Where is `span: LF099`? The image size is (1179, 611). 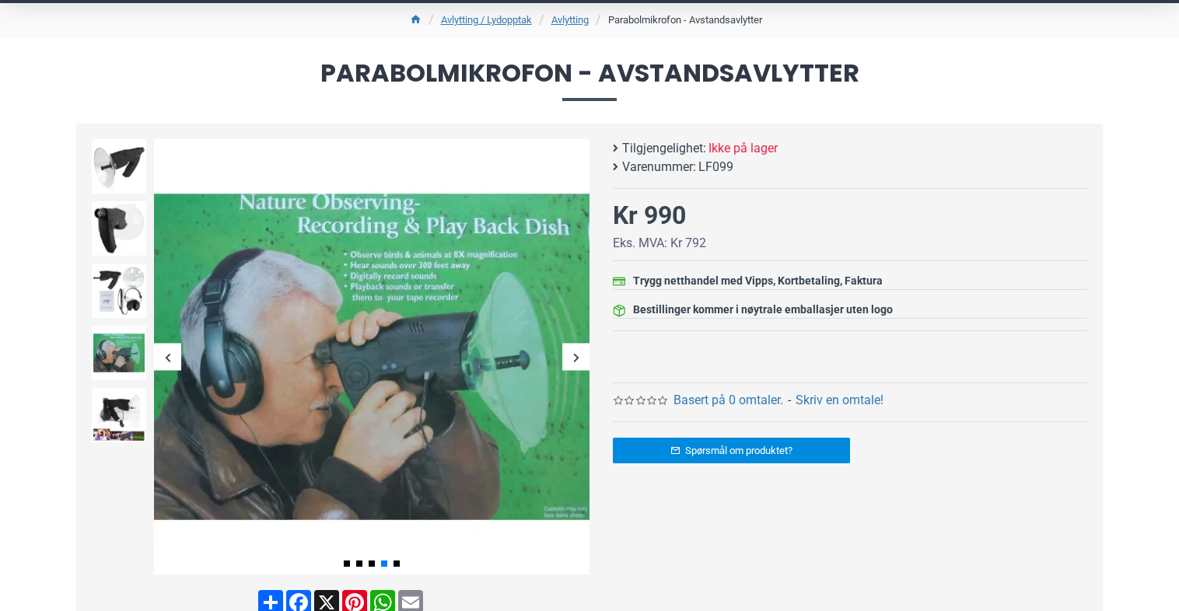 span: LF099 is located at coordinates (716, 167).